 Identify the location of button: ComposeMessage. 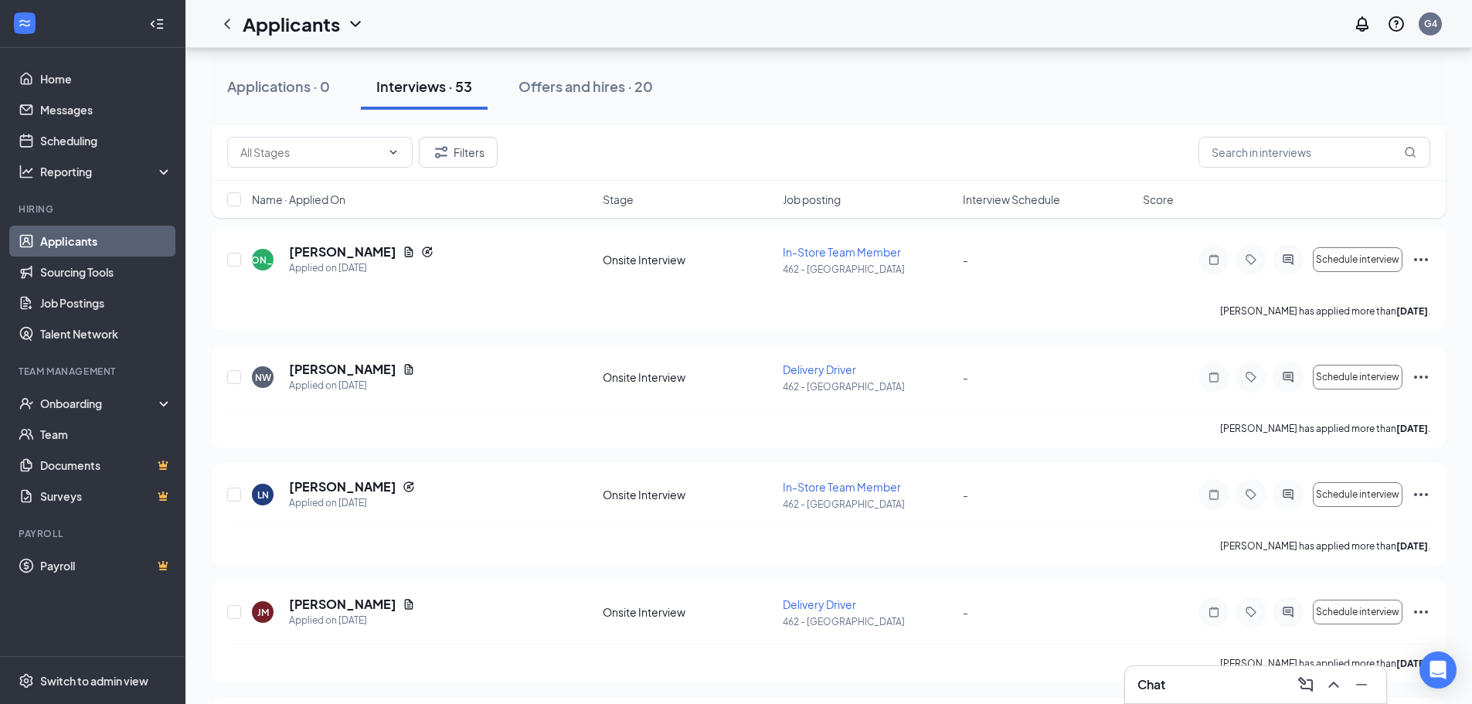
(1306, 685).